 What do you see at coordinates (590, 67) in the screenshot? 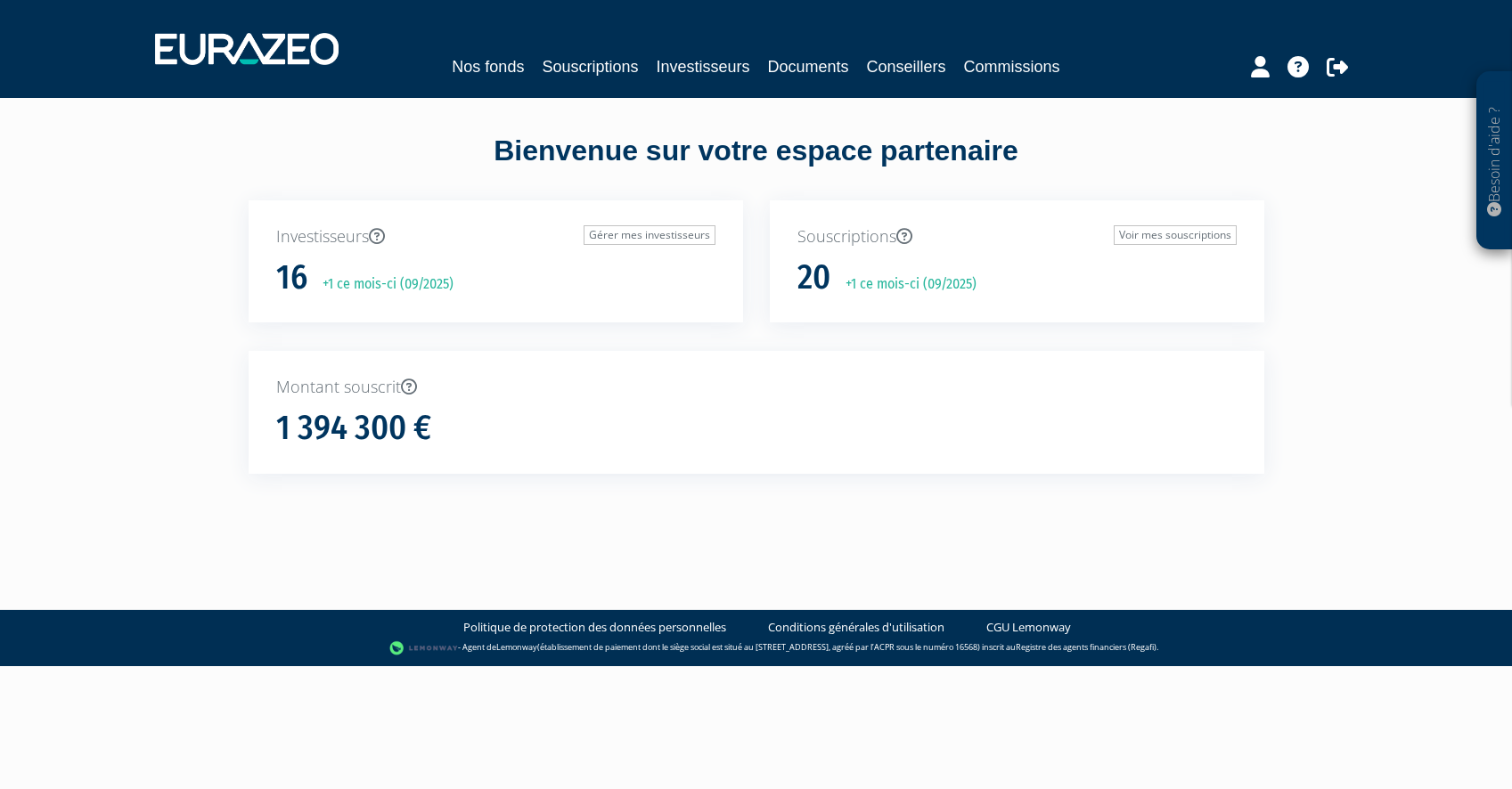
I see `a: Souscriptions` at bounding box center [590, 67].